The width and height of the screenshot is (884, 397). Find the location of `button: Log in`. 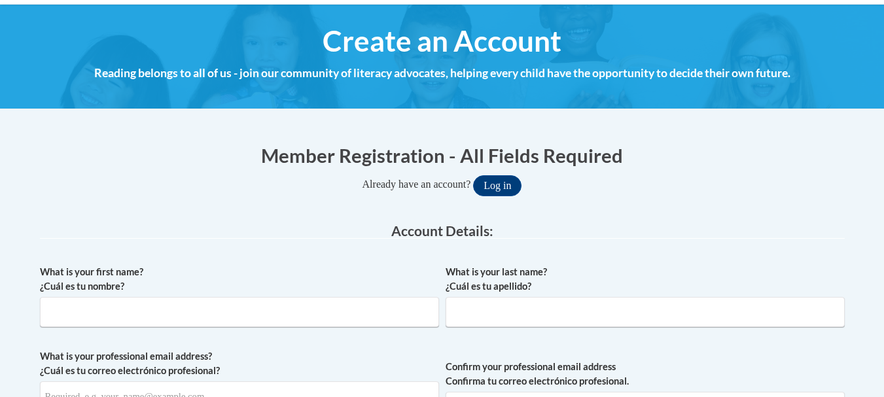

button: Log in is located at coordinates (497, 186).